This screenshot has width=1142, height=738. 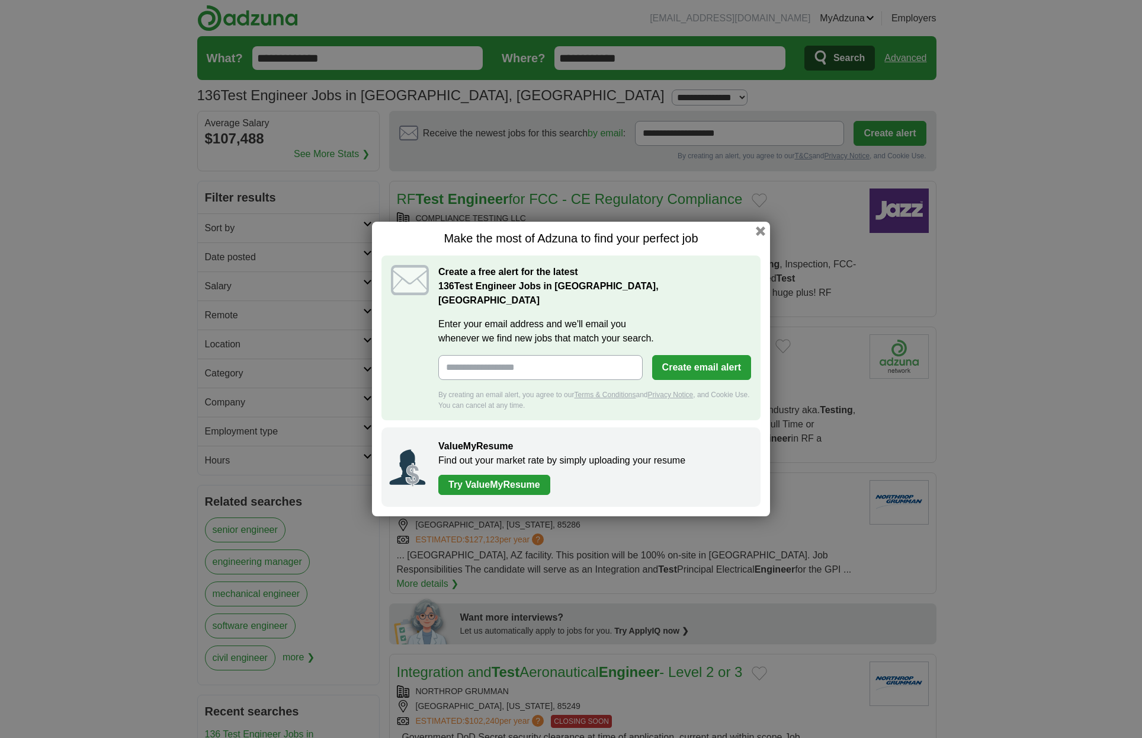 What do you see at coordinates (671, 395) in the screenshot?
I see `a: Privacy Notice` at bounding box center [671, 395].